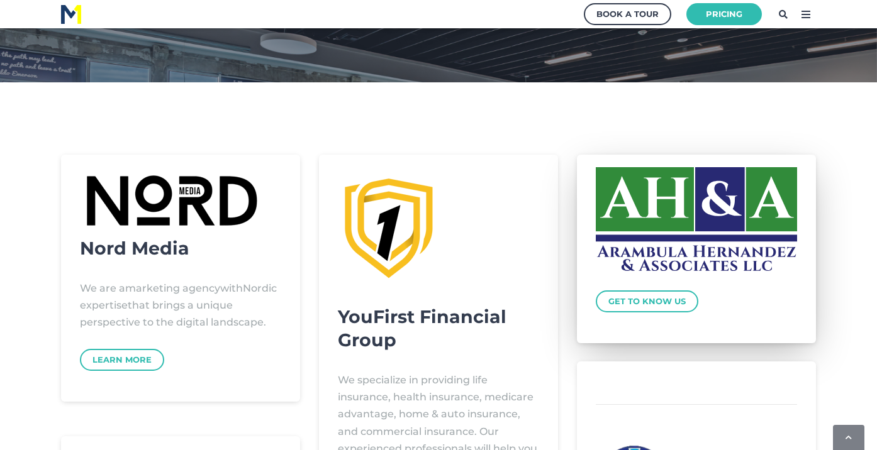 The image size is (877, 450). Describe the element at coordinates (627, 14) in the screenshot. I see `div: Book a Tour` at that location.